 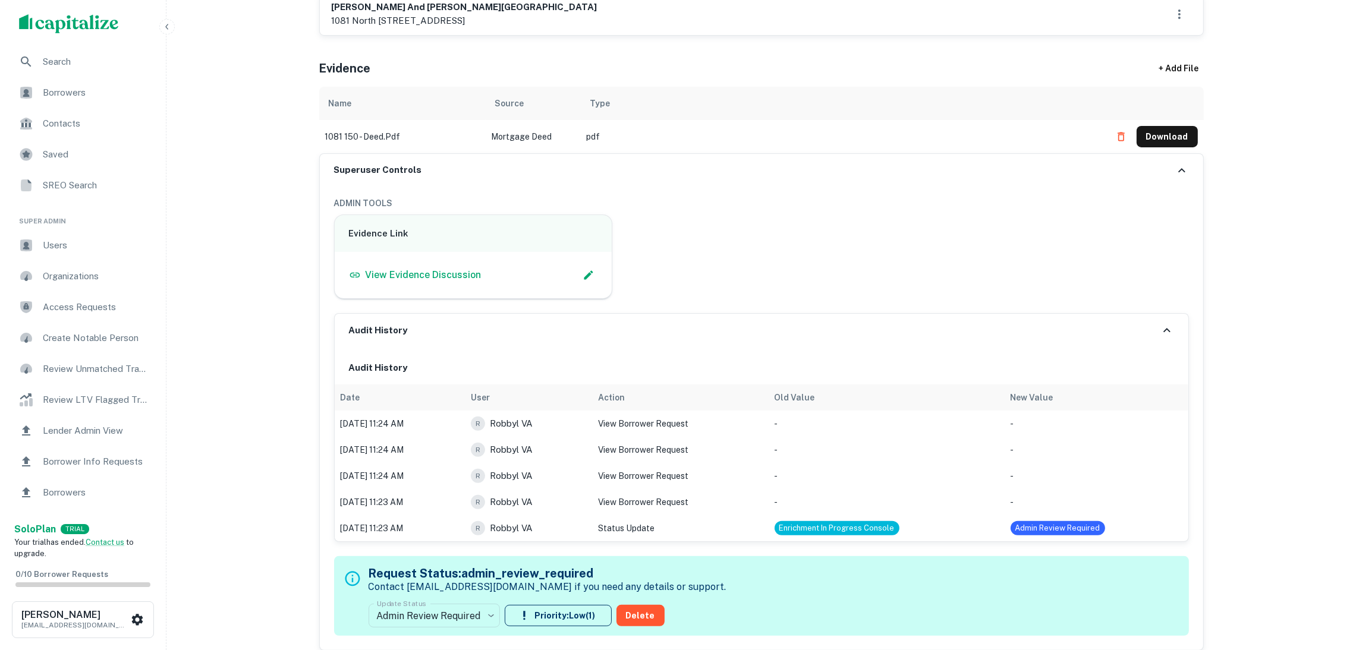 I want to click on span: Review Unmatched Transactions, so click(x=96, y=369).